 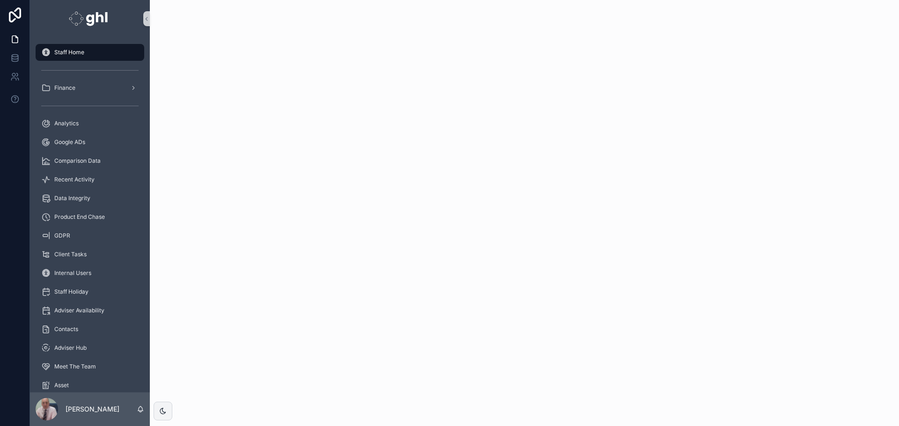 What do you see at coordinates (89, 19) in the screenshot?
I see `img: App logo` at bounding box center [89, 19].